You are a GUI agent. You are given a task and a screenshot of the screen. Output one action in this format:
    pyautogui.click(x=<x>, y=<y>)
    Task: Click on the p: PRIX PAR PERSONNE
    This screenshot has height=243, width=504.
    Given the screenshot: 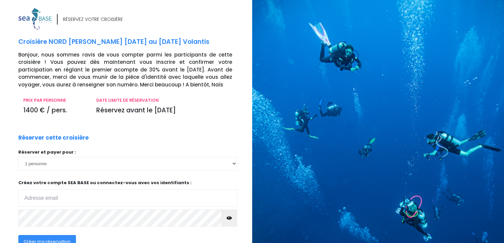 What is the action you would take?
    pyautogui.click(x=55, y=101)
    